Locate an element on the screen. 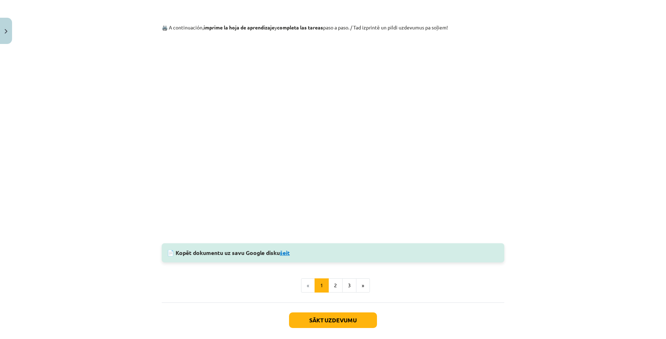 The image size is (666, 339). button: 3 is located at coordinates (349, 285).